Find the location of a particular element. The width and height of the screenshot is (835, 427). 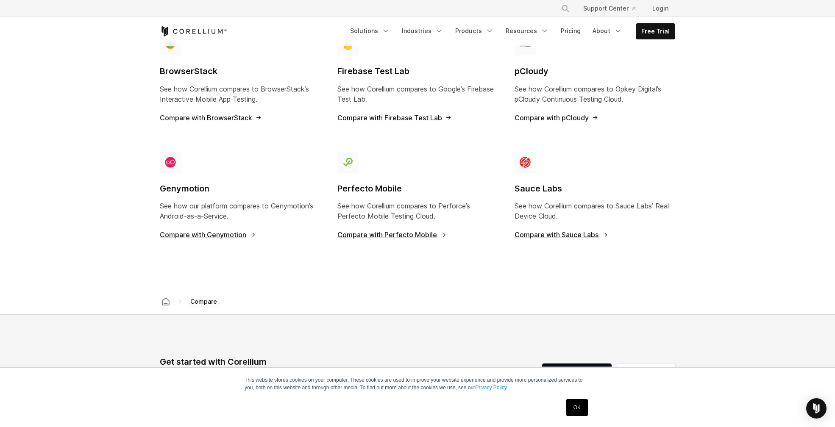

a: About is located at coordinates (607, 31).